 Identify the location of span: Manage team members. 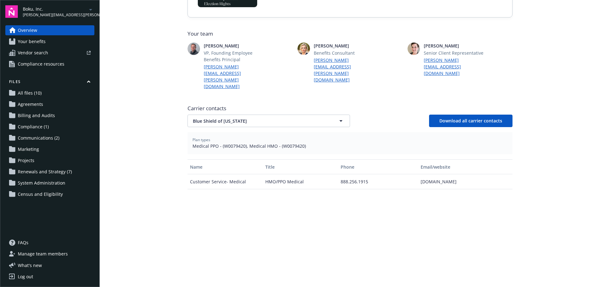
(43, 254).